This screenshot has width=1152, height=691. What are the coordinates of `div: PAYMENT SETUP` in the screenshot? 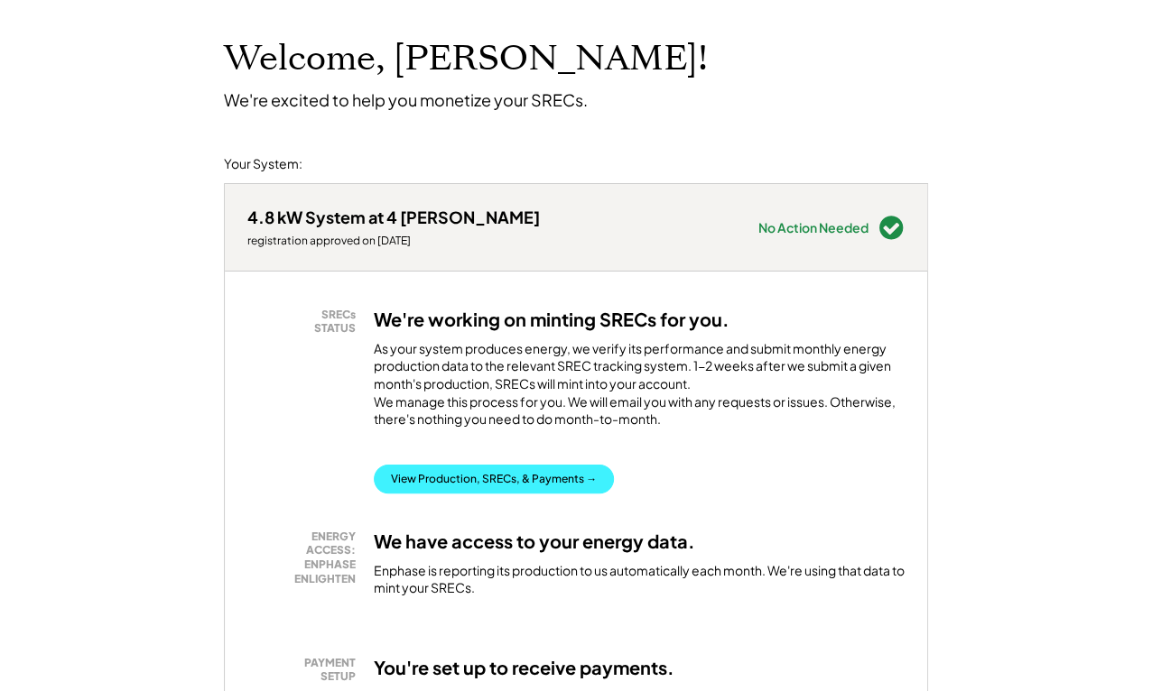 It's located at (306, 670).